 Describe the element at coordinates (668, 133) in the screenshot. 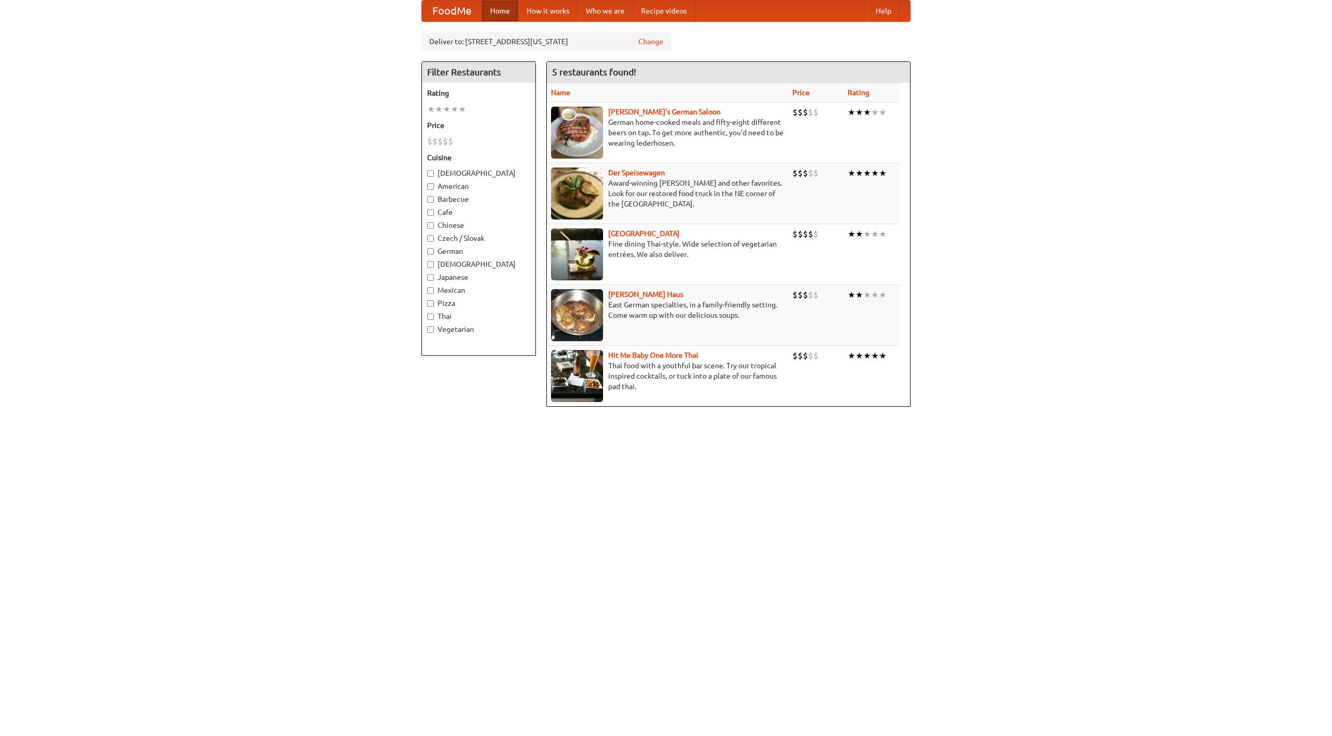

I see `p: German home-cooked meals and fifty-eight different beers on tap. To get more authentic, you'd nee...` at that location.